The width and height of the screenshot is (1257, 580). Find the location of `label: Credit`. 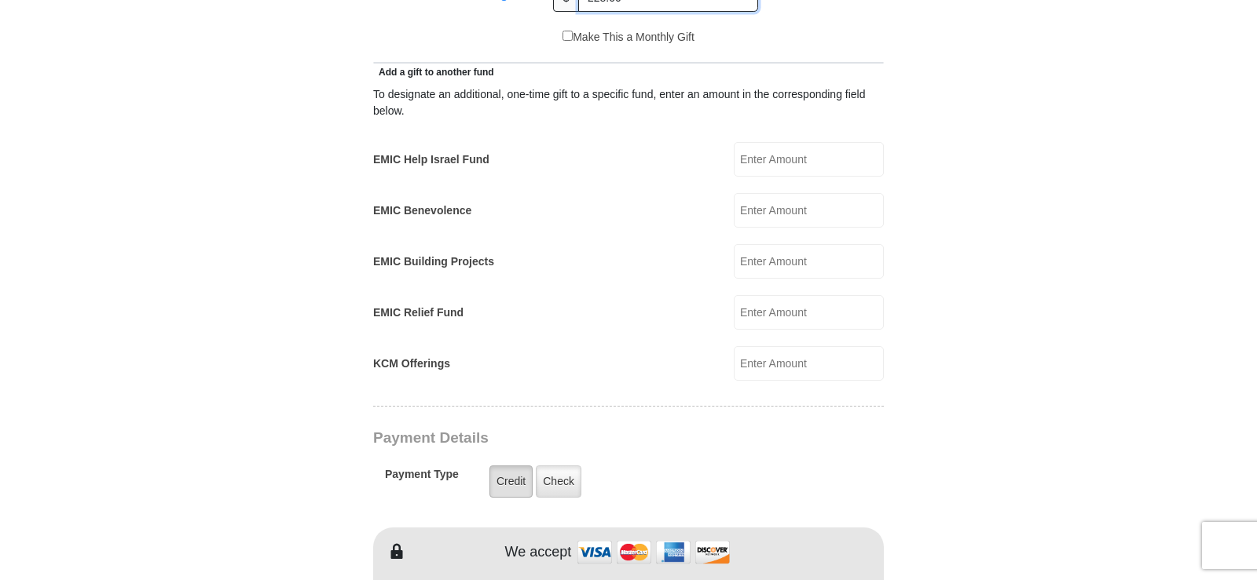

label: Credit is located at coordinates (510, 481).